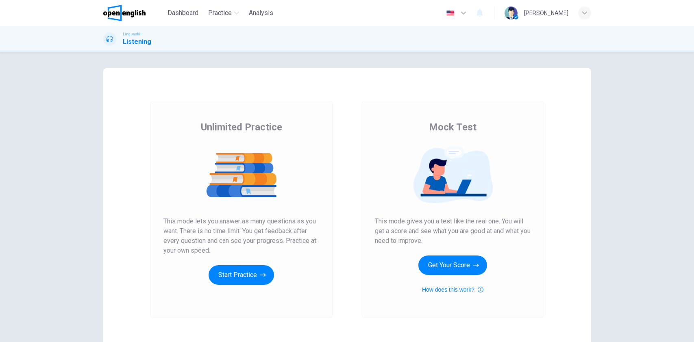  What do you see at coordinates (261, 13) in the screenshot?
I see `span: Analysis` at bounding box center [261, 13].